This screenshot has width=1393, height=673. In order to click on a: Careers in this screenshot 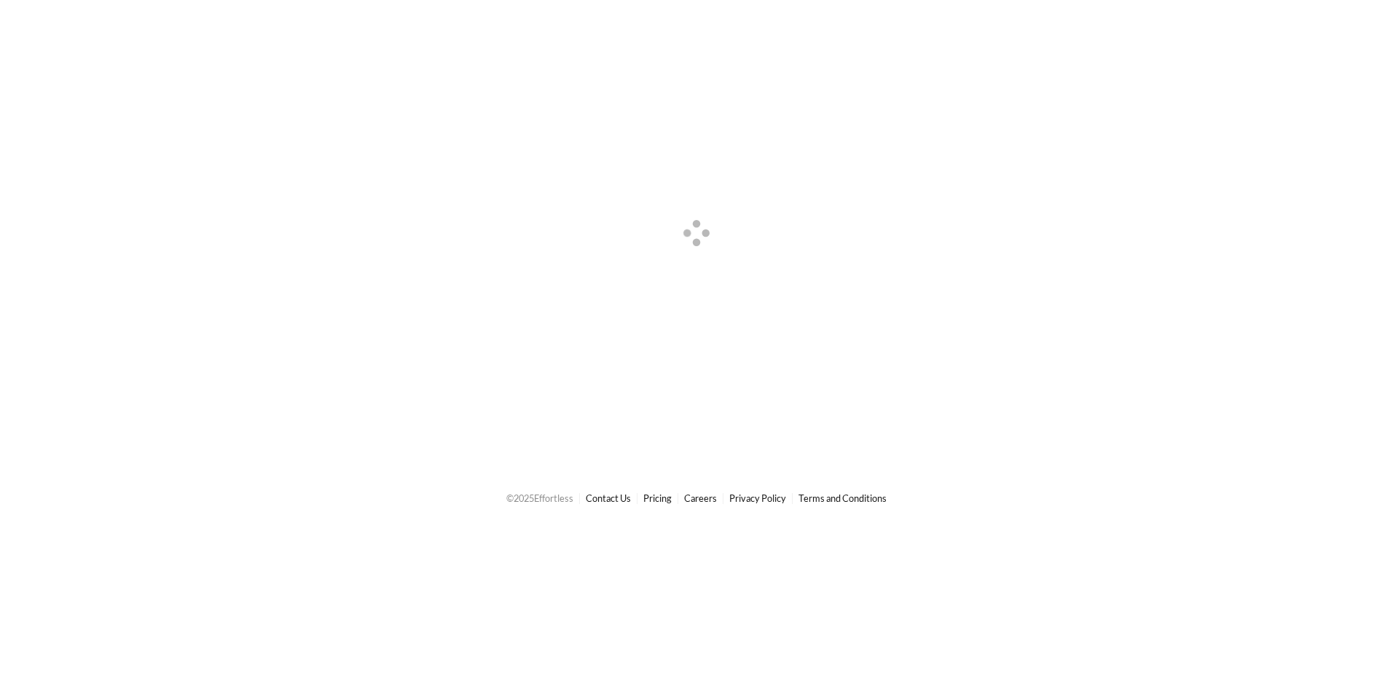, I will do `click(700, 498)`.